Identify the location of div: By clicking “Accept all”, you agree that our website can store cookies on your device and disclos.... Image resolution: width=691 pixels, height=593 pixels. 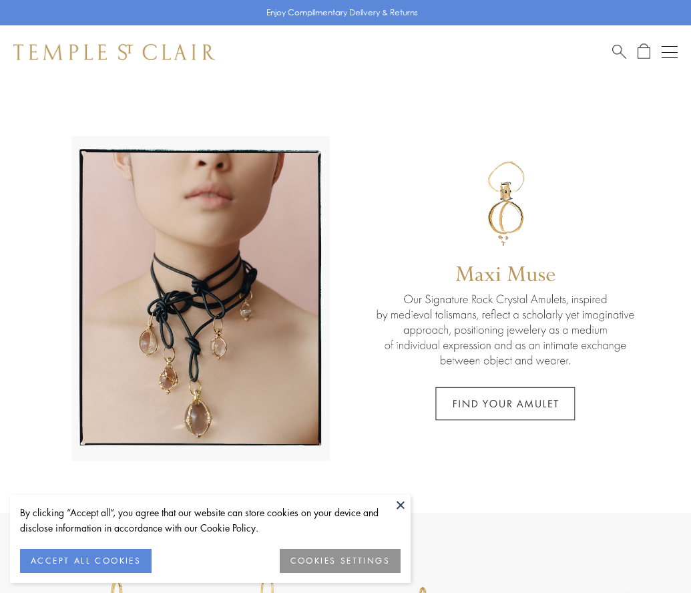
(210, 520).